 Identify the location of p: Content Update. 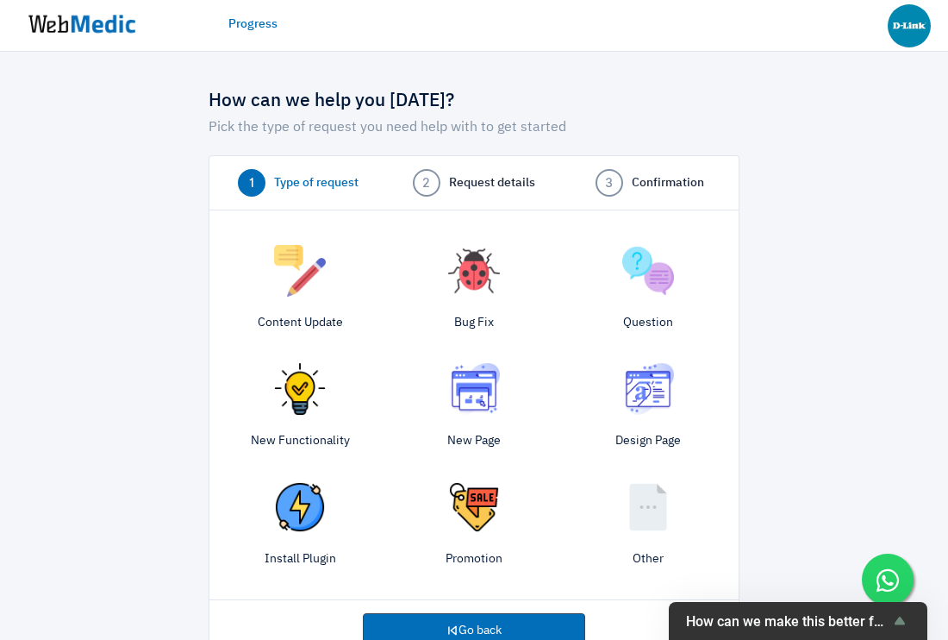
(301, 322).